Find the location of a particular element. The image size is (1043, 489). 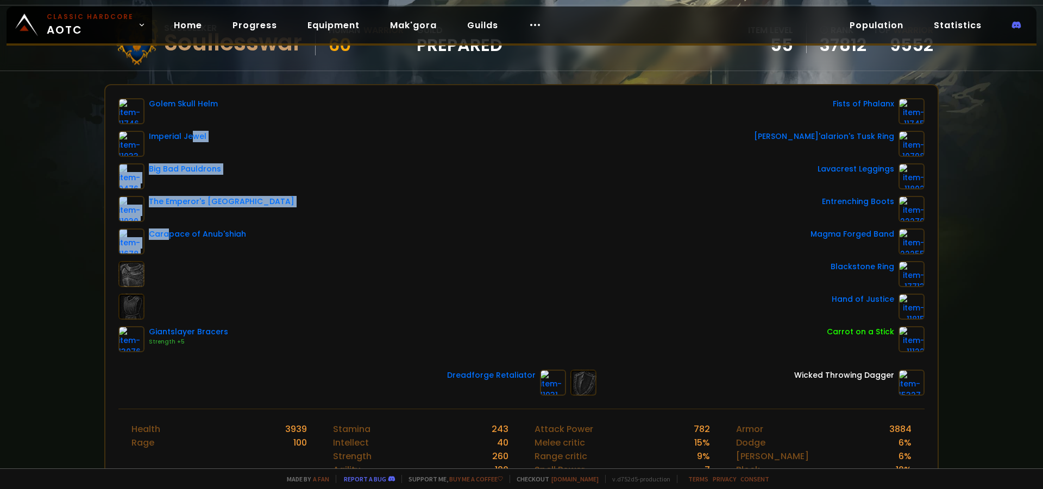

div: 243 is located at coordinates (500, 429).